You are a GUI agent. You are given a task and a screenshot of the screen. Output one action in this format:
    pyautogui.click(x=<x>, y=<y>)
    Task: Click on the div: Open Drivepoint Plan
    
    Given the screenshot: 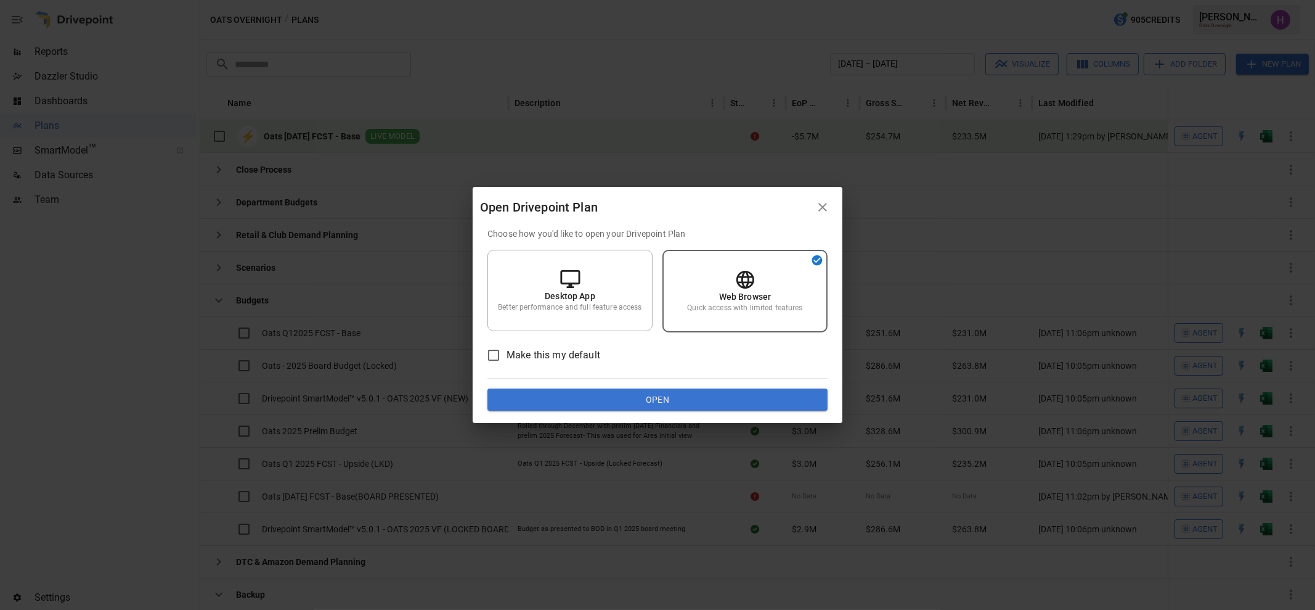 What is the action you would take?
    pyautogui.click(x=645, y=207)
    